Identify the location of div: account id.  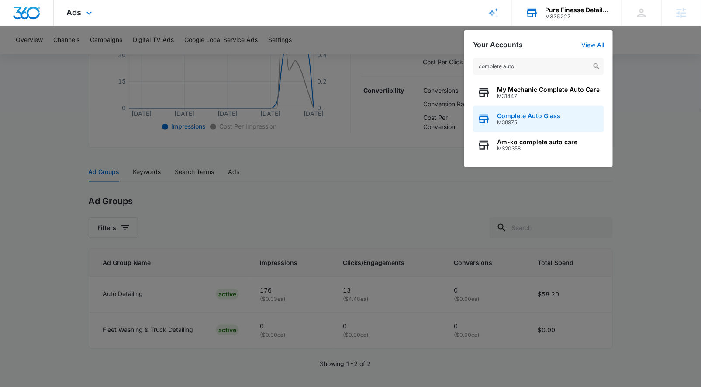
(577, 17).